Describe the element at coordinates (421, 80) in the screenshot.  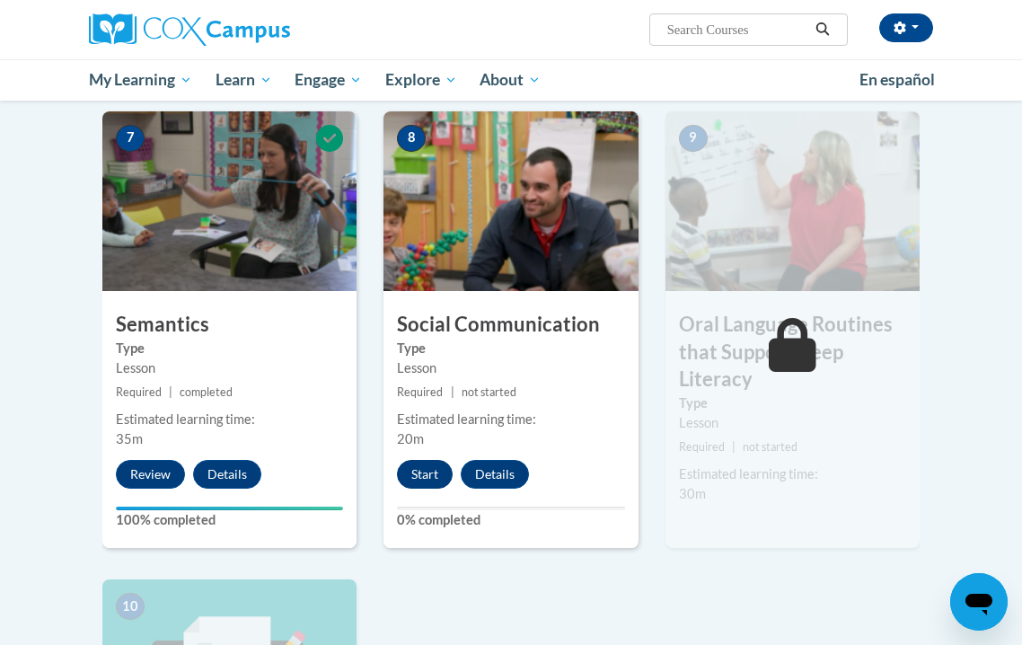
I see `a: Explore` at that location.